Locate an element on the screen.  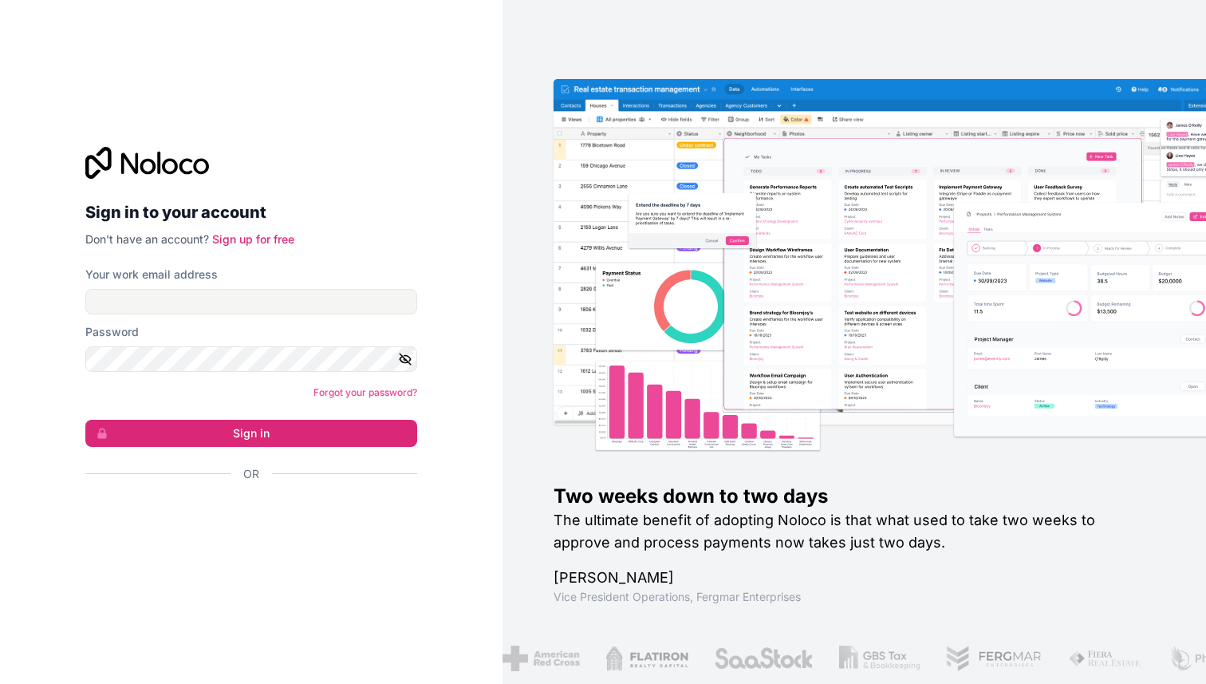
img: /assets/fergmar-CudnrXN5.png is located at coordinates (977, 658).